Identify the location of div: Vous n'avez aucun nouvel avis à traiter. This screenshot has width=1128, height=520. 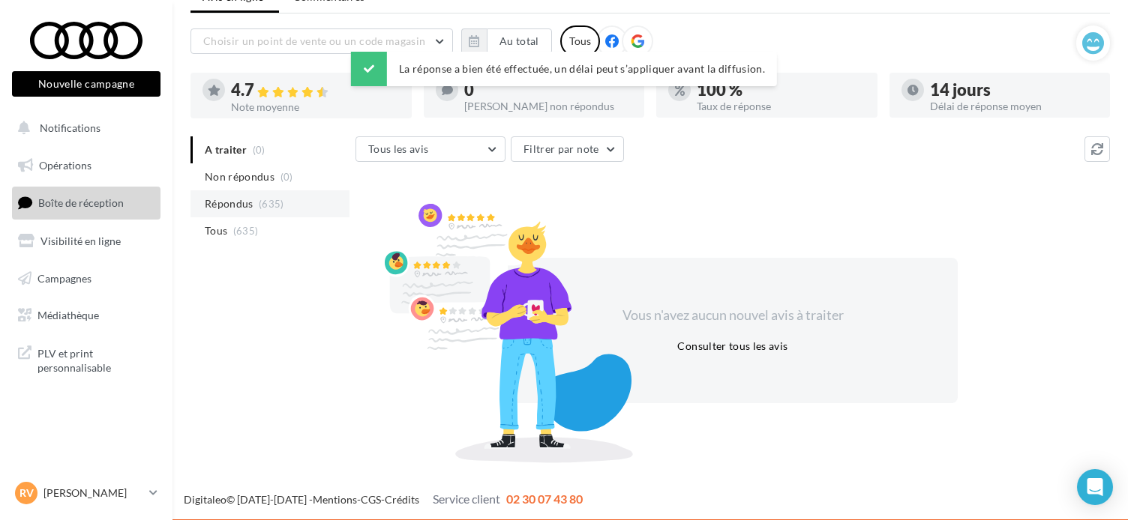
(733, 316).